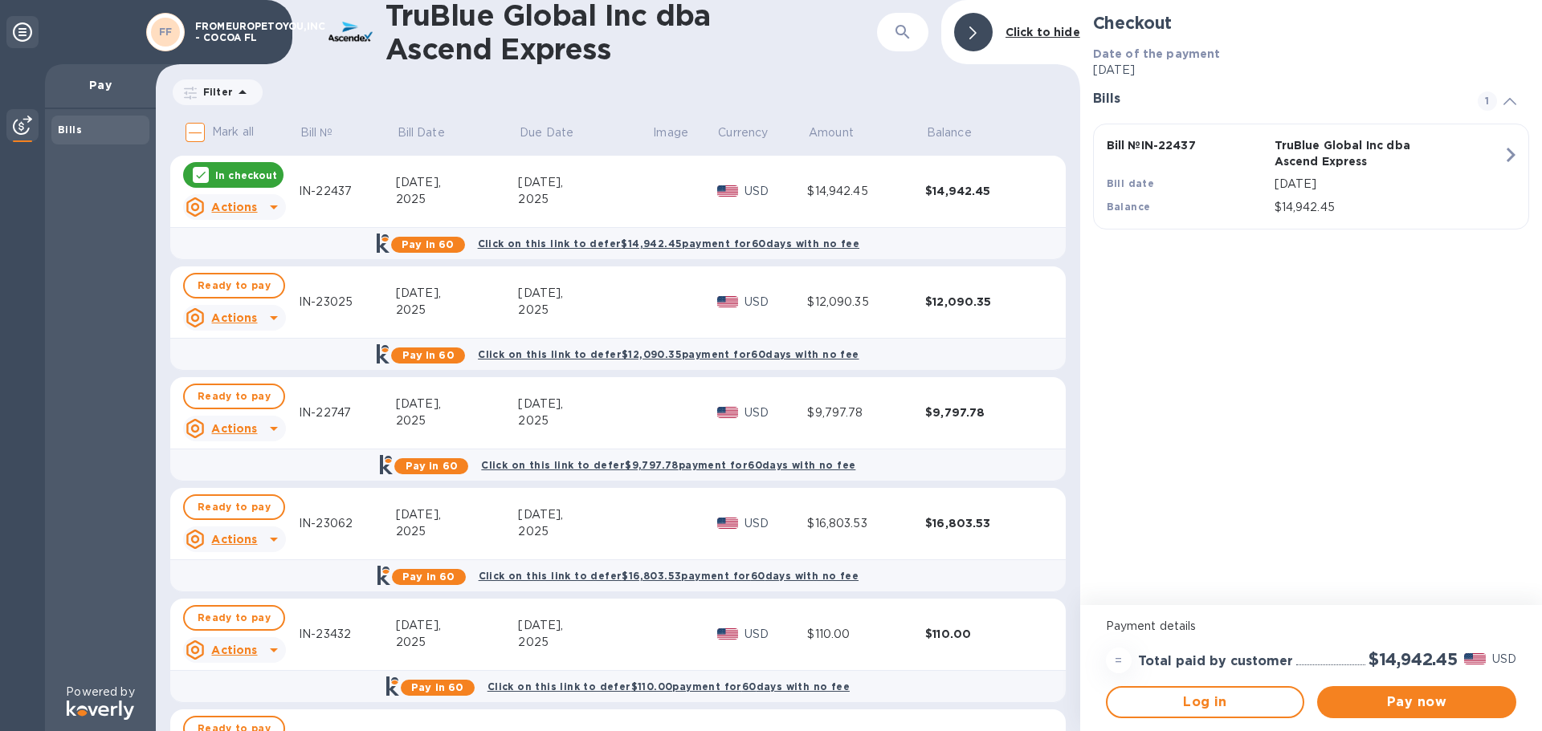  Describe the element at coordinates (743, 132) in the screenshot. I see `span: Currency` at that location.